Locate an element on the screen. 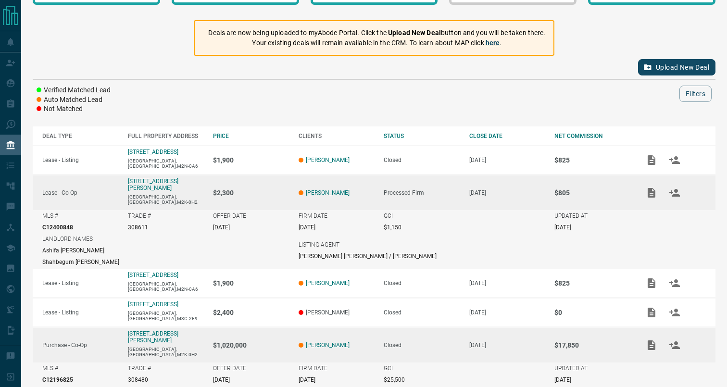  button: Filters is located at coordinates (696, 94).